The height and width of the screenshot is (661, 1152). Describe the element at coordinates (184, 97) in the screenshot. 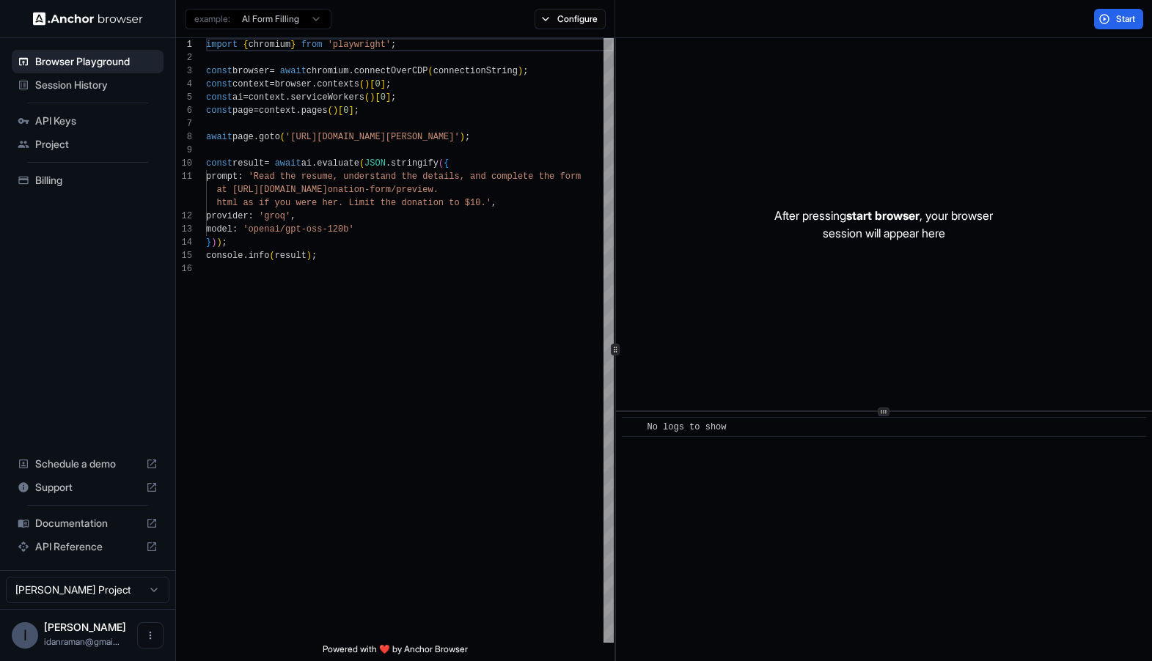

I see `div: 5` at that location.